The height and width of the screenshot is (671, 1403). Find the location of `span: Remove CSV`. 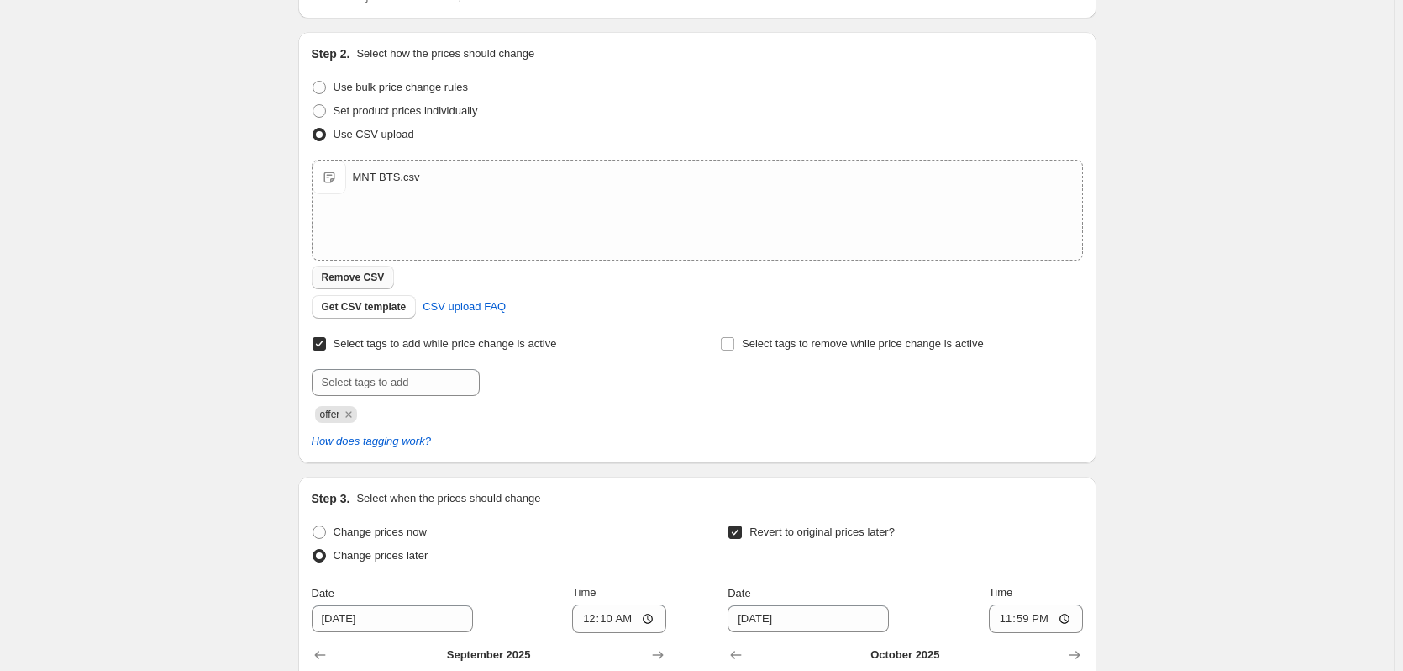

span: Remove CSV is located at coordinates (353, 277).